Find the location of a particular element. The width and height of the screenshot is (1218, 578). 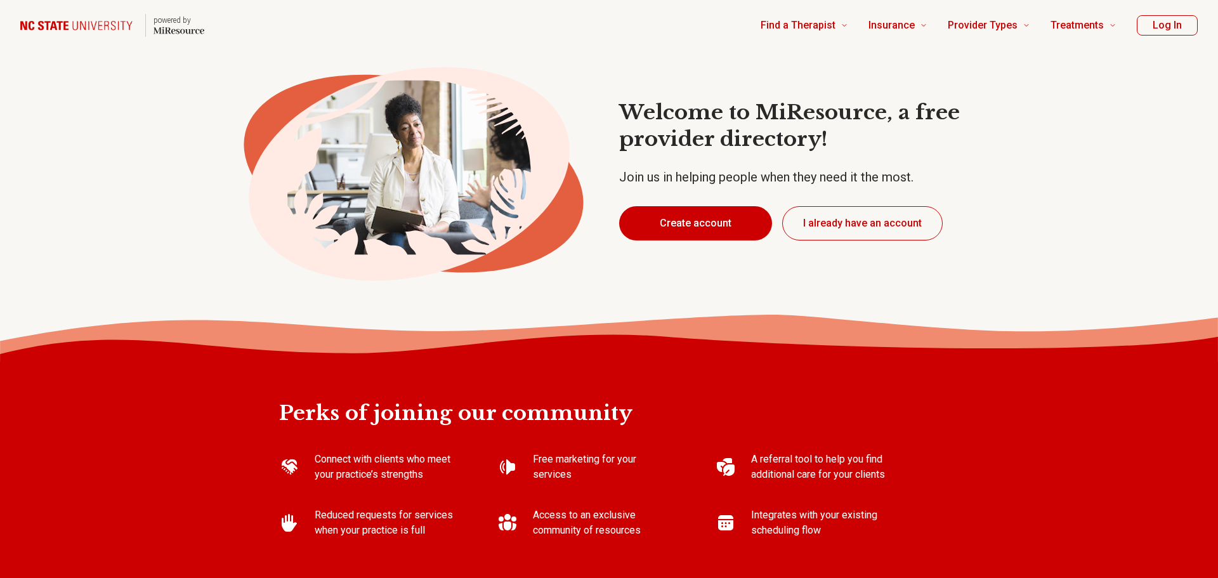

button: Log In is located at coordinates (1167, 25).